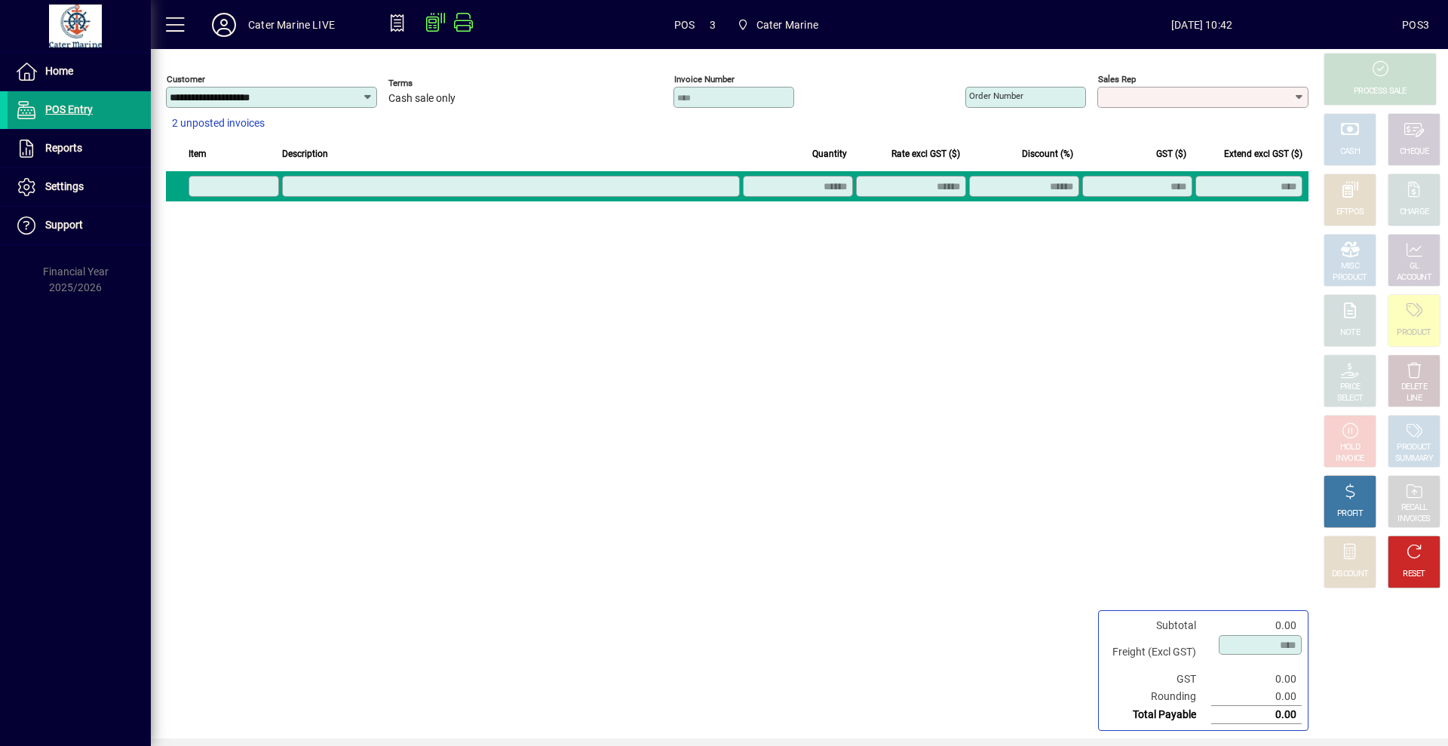  I want to click on span: Item, so click(198, 154).